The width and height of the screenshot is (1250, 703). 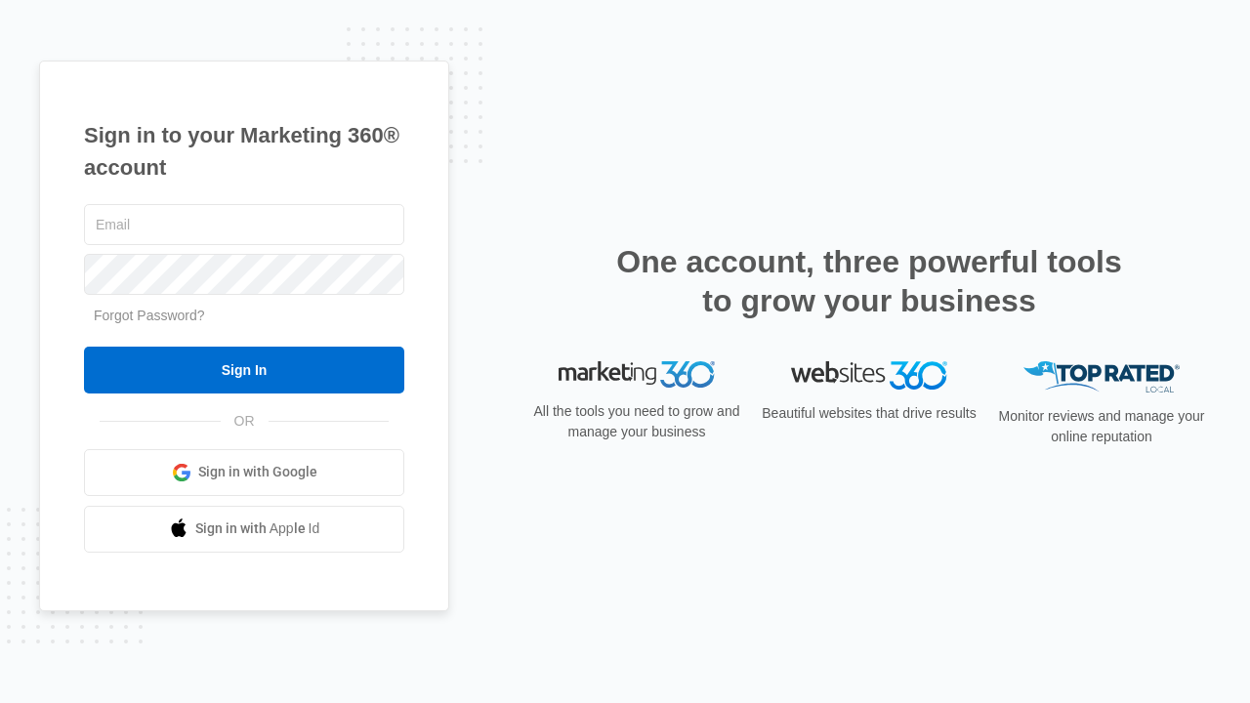 I want to click on a: Sign in with Google, so click(x=244, y=473).